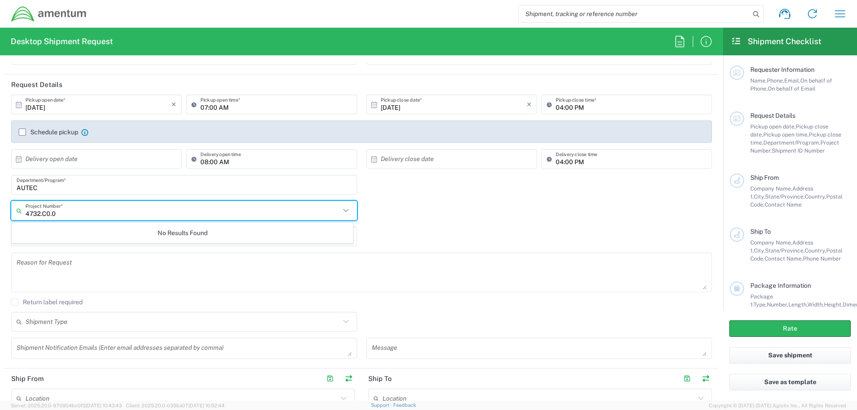  What do you see at coordinates (404, 405) in the screenshot?
I see `a: Feedback` at bounding box center [404, 405].